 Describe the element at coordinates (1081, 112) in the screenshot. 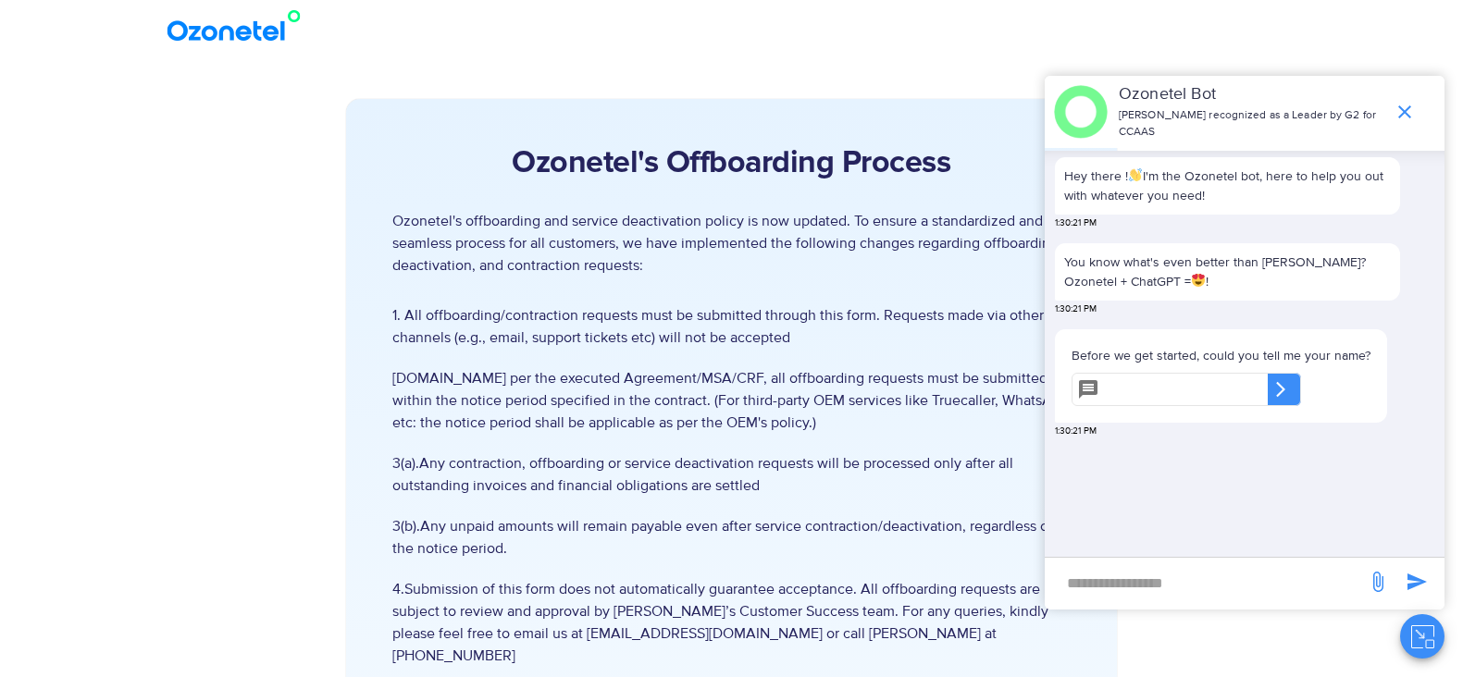

I see `img: header` at that location.